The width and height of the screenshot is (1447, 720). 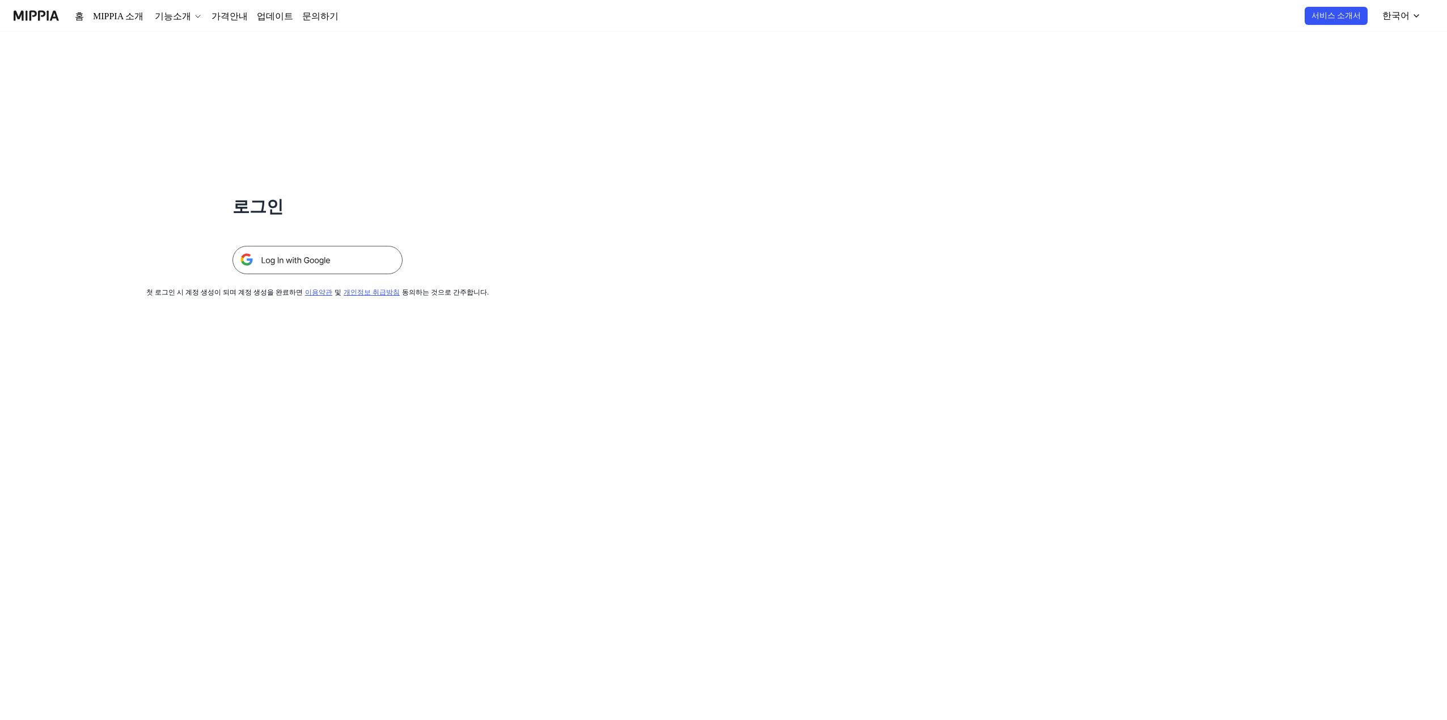 I want to click on button: 기능소개, so click(x=171, y=16).